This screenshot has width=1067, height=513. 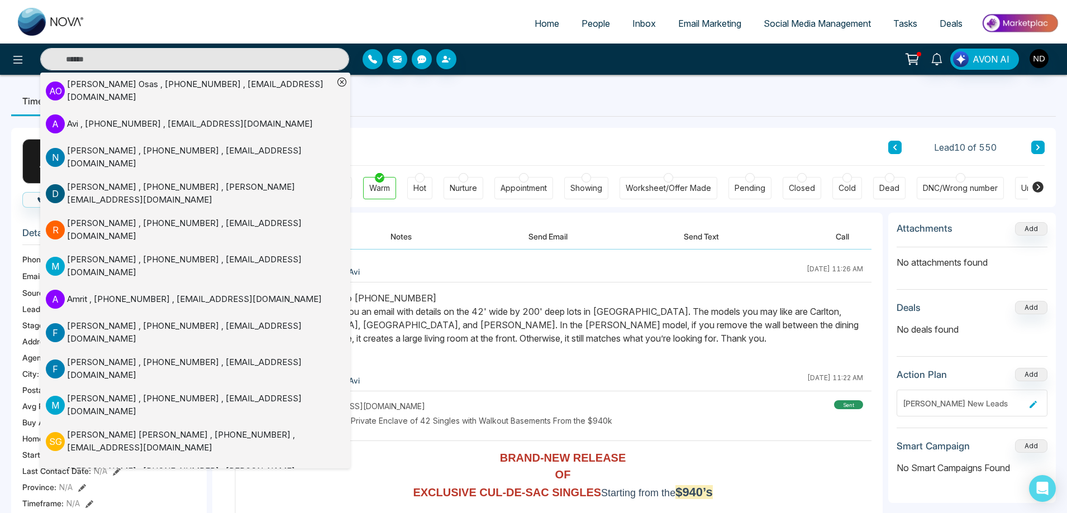 What do you see at coordinates (463, 188) in the screenshot?
I see `div: Nurture` at bounding box center [463, 188].